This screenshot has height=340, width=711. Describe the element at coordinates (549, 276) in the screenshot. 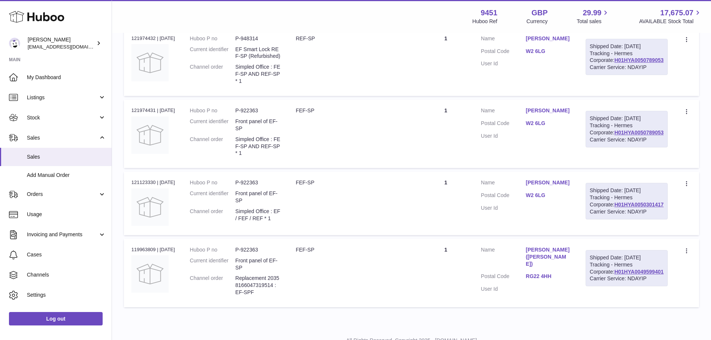

I see `a: RG22 4HH` at that location.